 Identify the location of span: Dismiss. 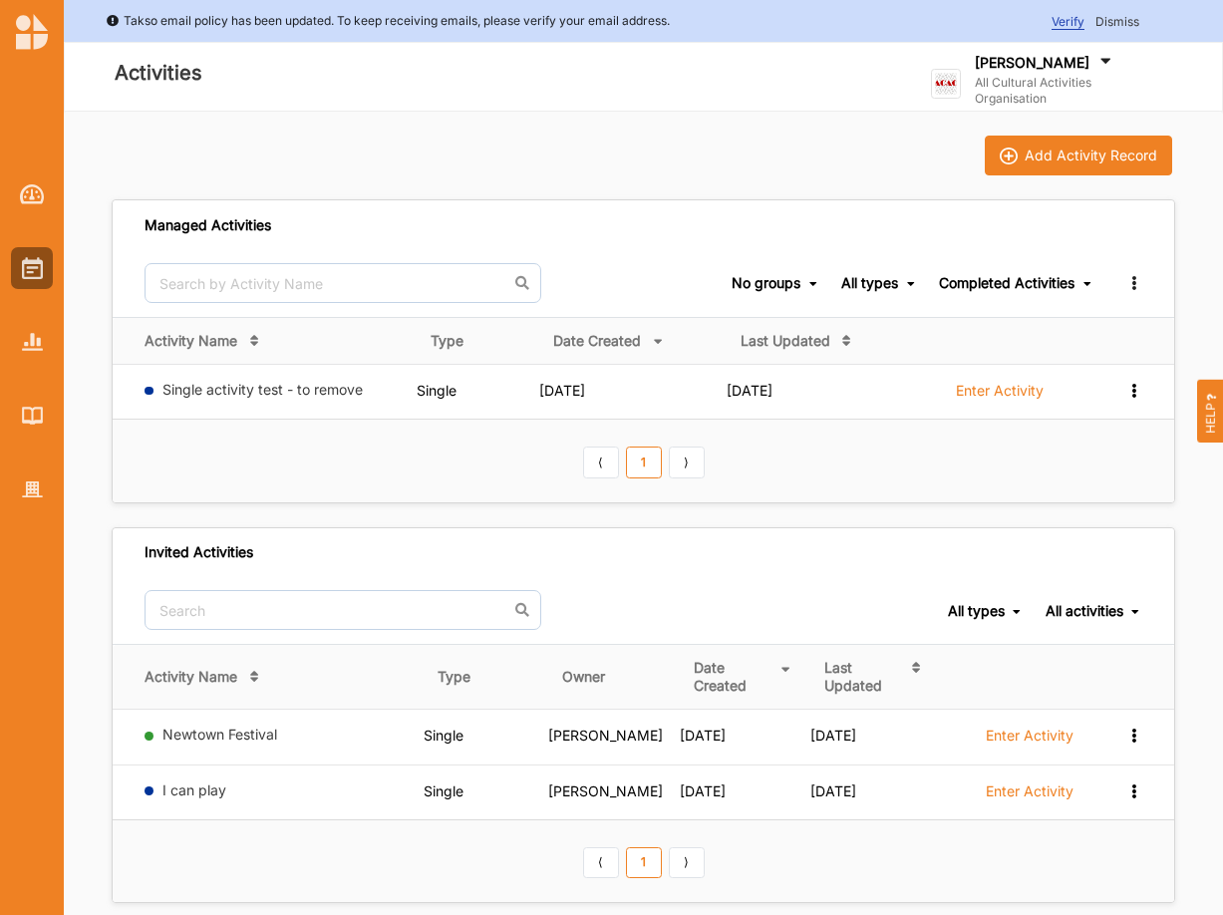
(1117, 21).